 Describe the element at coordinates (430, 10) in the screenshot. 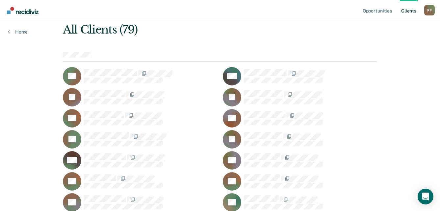

I see `button: Profile dropdown button` at that location.